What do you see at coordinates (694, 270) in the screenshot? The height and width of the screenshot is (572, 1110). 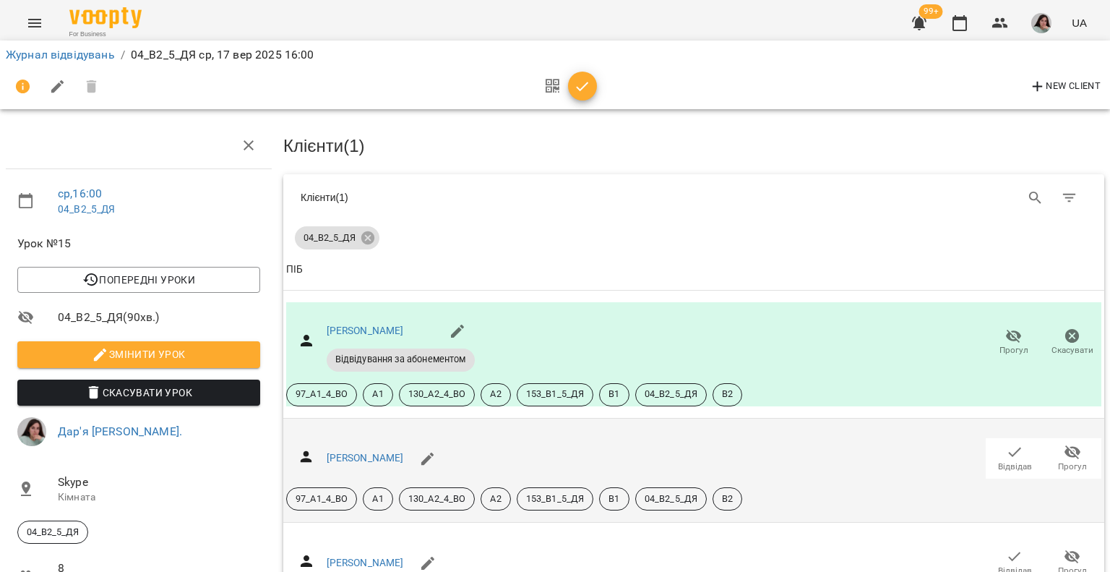 I see `span: ПІБ` at bounding box center [694, 270].